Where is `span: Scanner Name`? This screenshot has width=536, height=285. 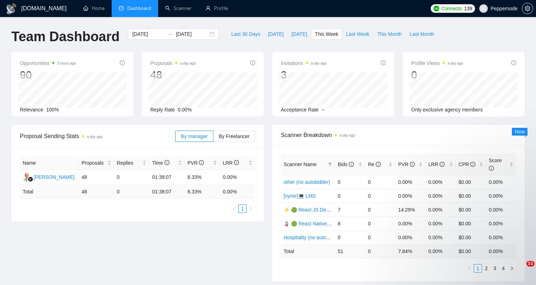 span: Scanner Name is located at coordinates (300, 164).